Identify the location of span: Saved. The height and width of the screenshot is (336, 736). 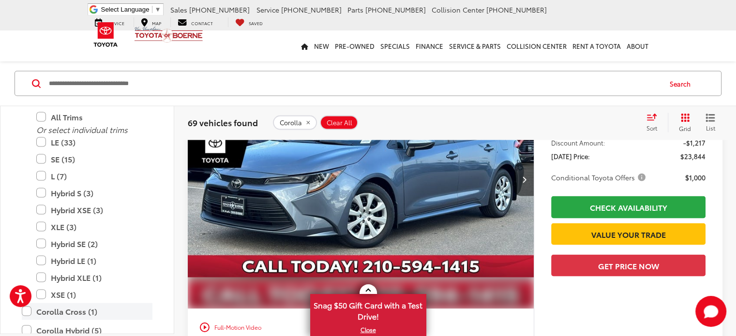
(256, 23).